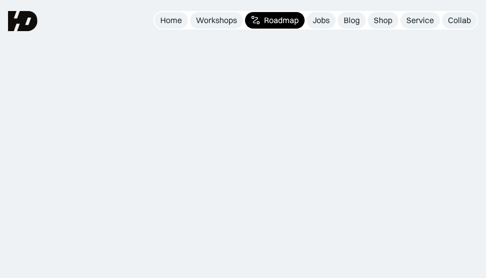 The width and height of the screenshot is (486, 278). I want to click on div: Collab, so click(460, 20).